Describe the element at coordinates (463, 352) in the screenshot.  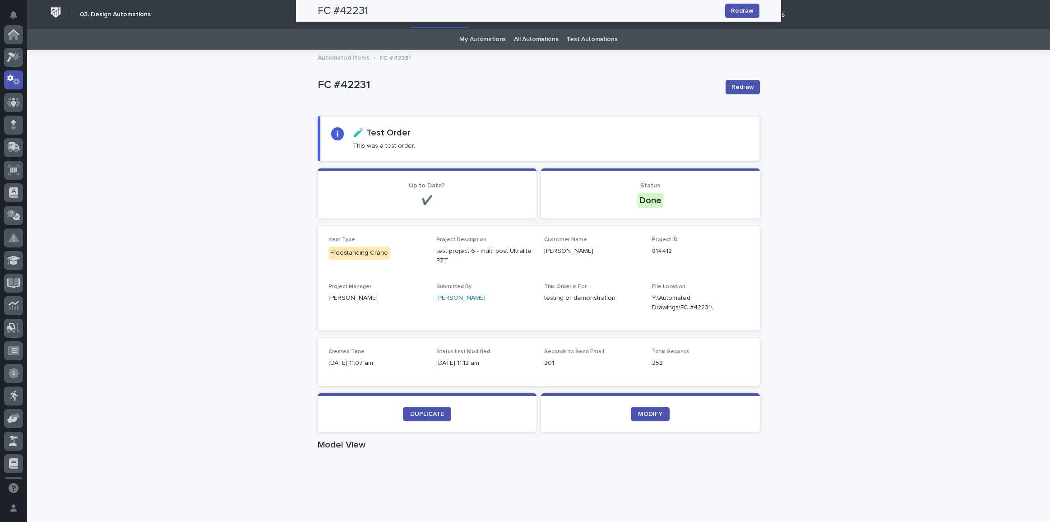
I see `span: Status Last Modified` at that location.